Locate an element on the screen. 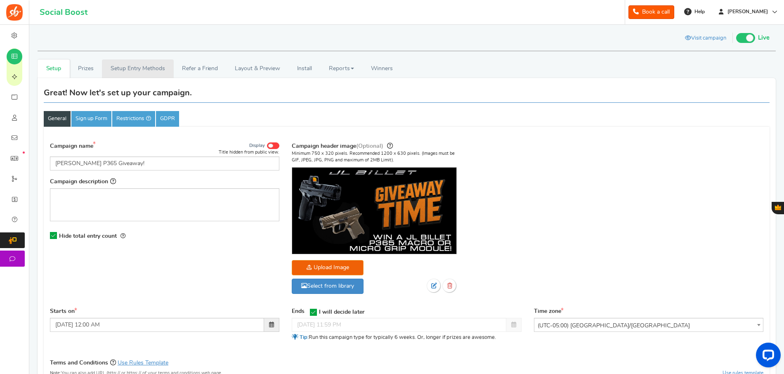 The image size is (784, 374). a: Visit campaign is located at coordinates (706, 39).